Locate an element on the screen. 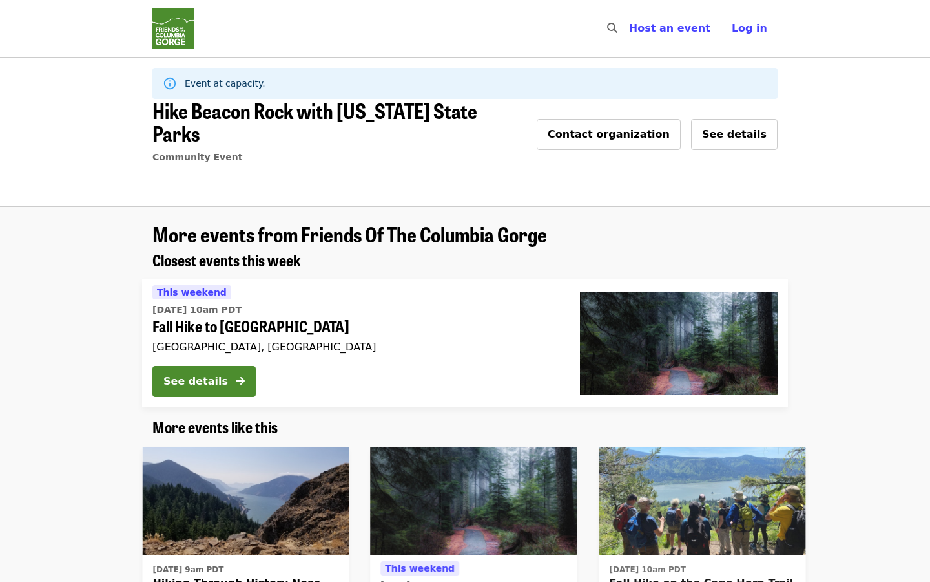  div: More events like this is located at coordinates (465, 426).